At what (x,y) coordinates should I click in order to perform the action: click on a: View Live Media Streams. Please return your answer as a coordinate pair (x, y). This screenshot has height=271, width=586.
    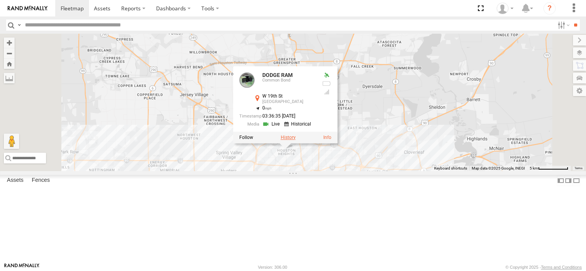
    Looking at the image, I should click on (272, 124).